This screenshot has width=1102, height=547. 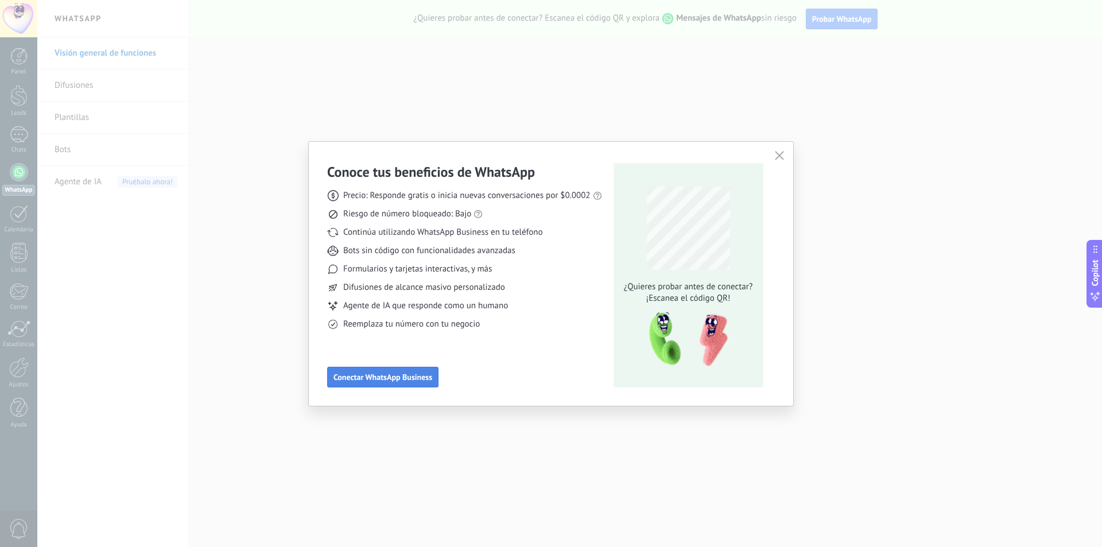 What do you see at coordinates (429, 251) in the screenshot?
I see `span: Bots sin código con funcionalidades avanzadas` at bounding box center [429, 251].